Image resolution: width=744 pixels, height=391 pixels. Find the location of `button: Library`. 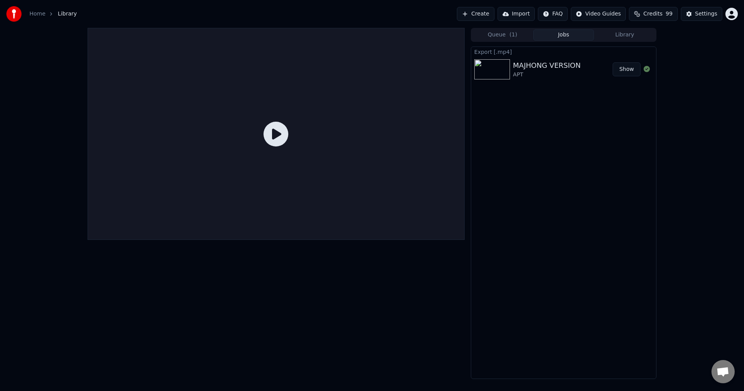

button: Library is located at coordinates (624, 35).